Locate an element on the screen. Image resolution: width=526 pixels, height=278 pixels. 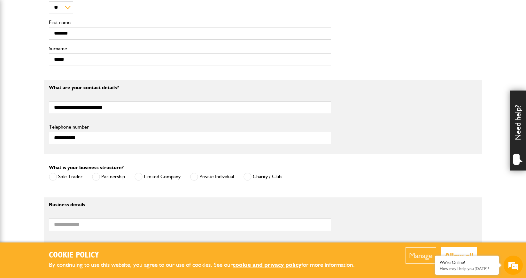
div: Minimize live chat window is located at coordinates (113, 11).